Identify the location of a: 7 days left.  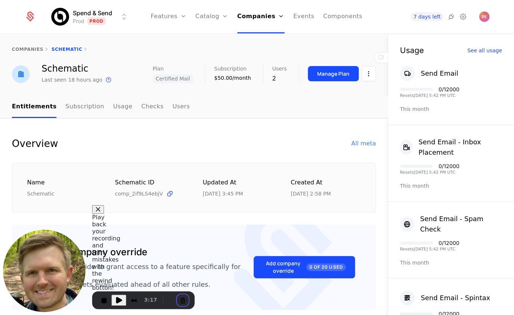
(427, 17).